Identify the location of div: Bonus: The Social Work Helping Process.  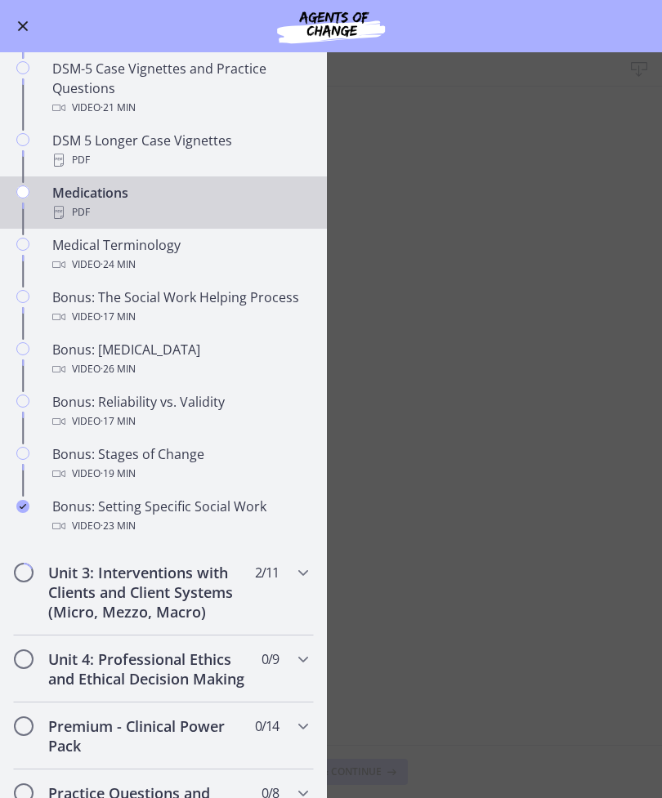
(180, 307).